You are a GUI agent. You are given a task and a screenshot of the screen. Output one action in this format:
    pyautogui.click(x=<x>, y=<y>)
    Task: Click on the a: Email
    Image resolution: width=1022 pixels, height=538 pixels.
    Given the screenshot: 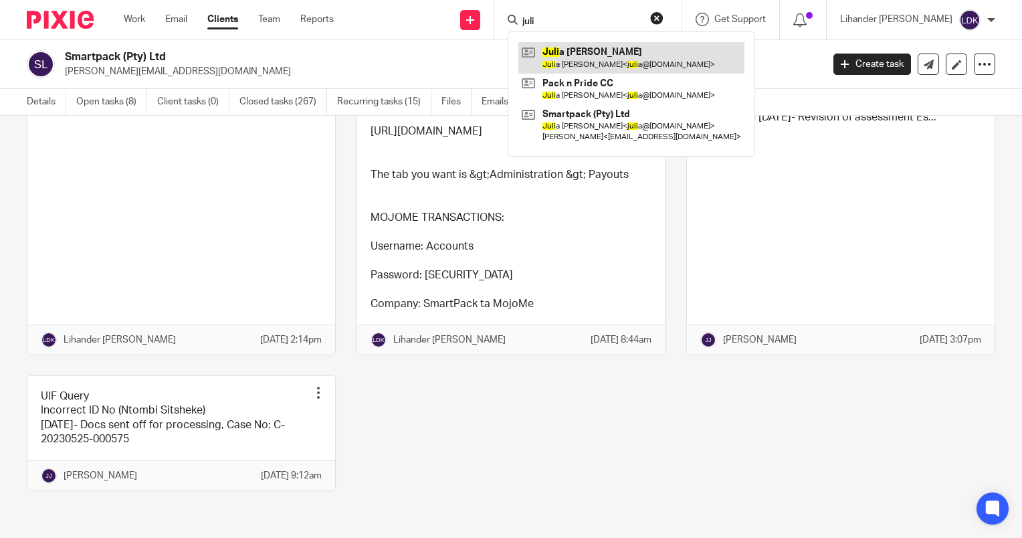 What is the action you would take?
    pyautogui.click(x=176, y=19)
    